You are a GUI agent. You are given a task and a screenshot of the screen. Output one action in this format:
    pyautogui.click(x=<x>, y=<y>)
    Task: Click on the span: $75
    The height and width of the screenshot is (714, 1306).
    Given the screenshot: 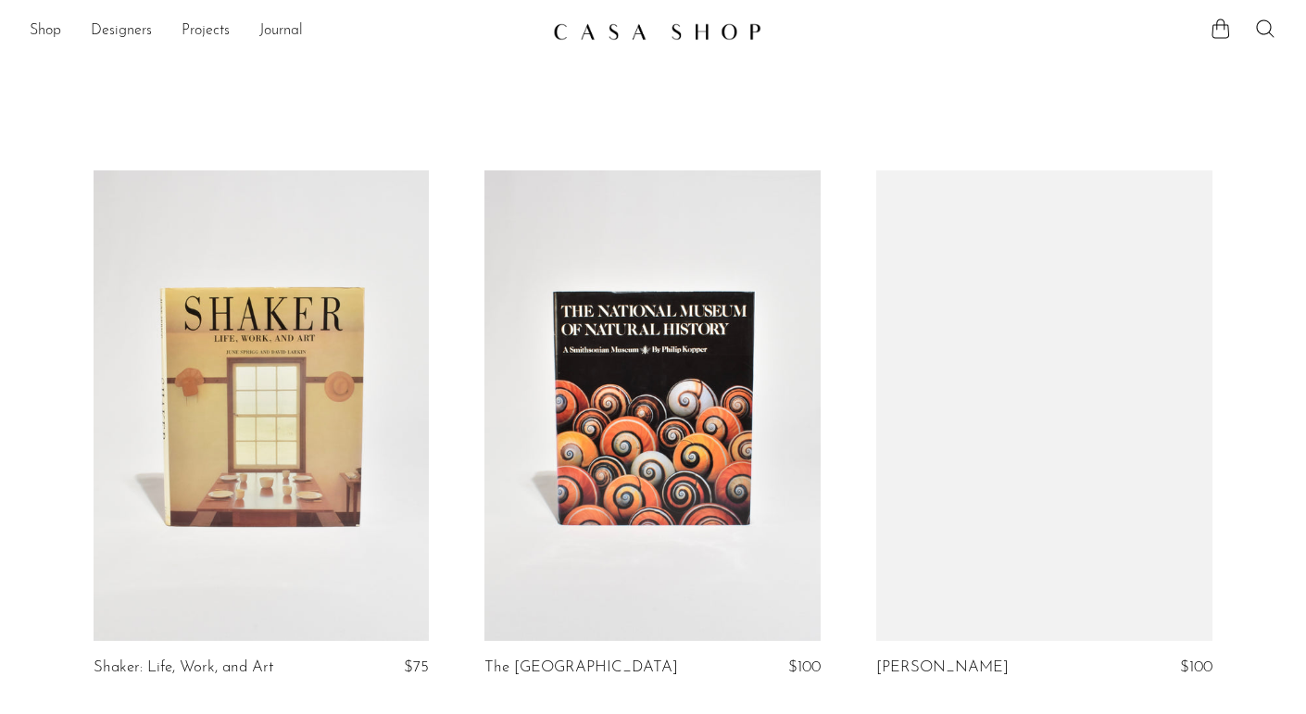 What is the action you would take?
    pyautogui.click(x=416, y=667)
    